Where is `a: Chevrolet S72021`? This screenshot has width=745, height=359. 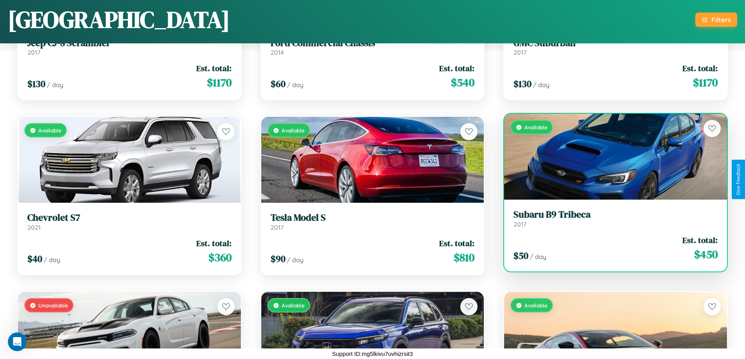
a: Chevrolet S72021 is located at coordinates (129, 222).